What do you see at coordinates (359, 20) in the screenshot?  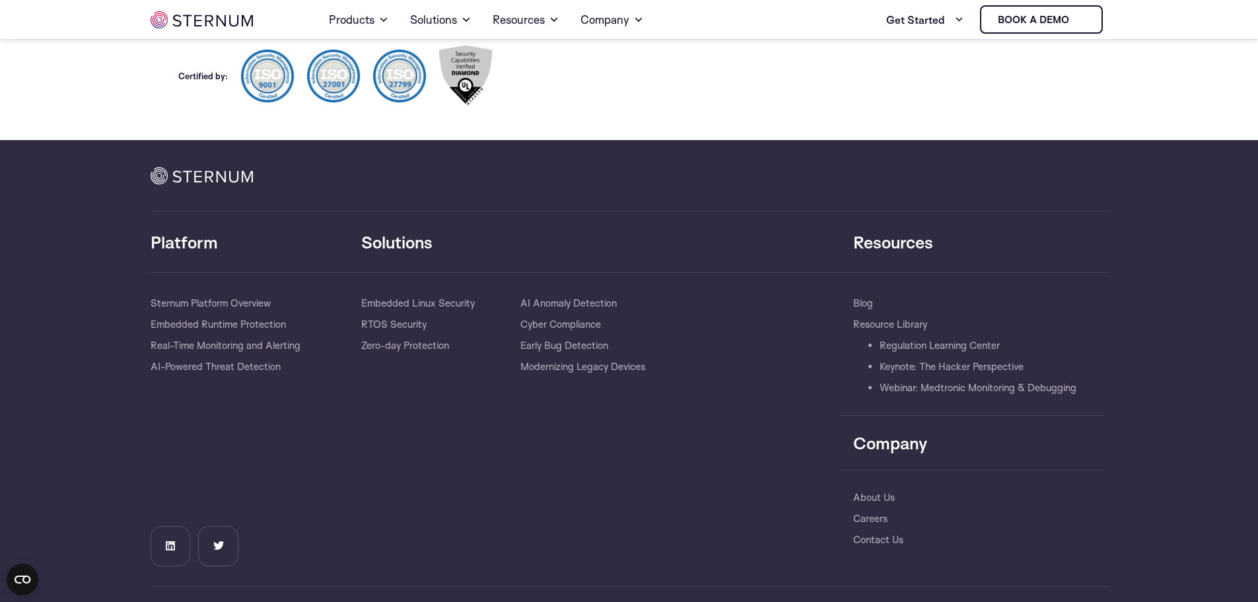 I see `a: Products` at bounding box center [359, 20].